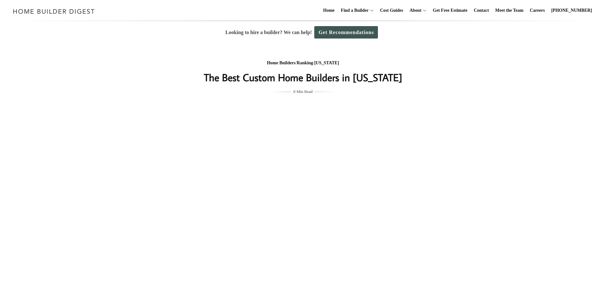 This screenshot has width=606, height=290. Describe the element at coordinates (346, 32) in the screenshot. I see `a: Get Recommendations` at that location.